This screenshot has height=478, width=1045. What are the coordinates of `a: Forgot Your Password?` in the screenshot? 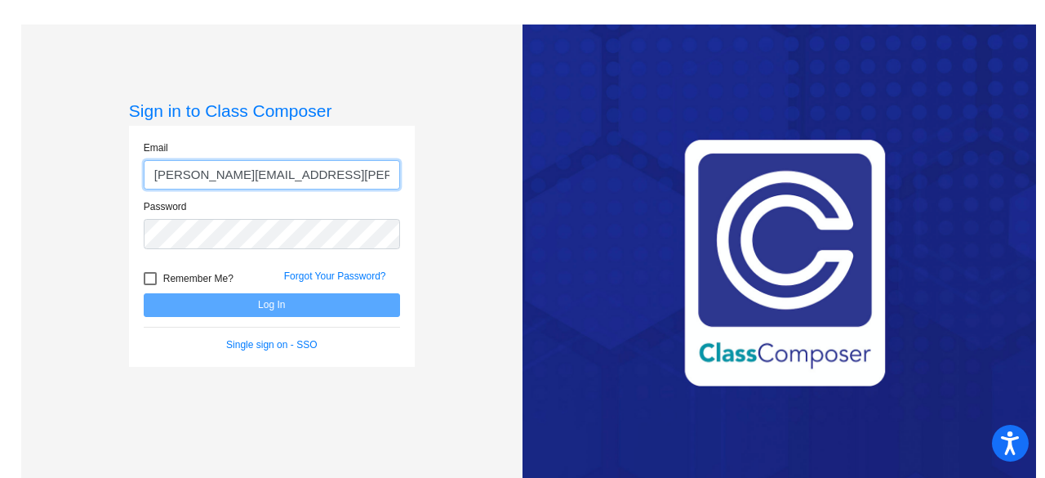 It's located at (335, 276).